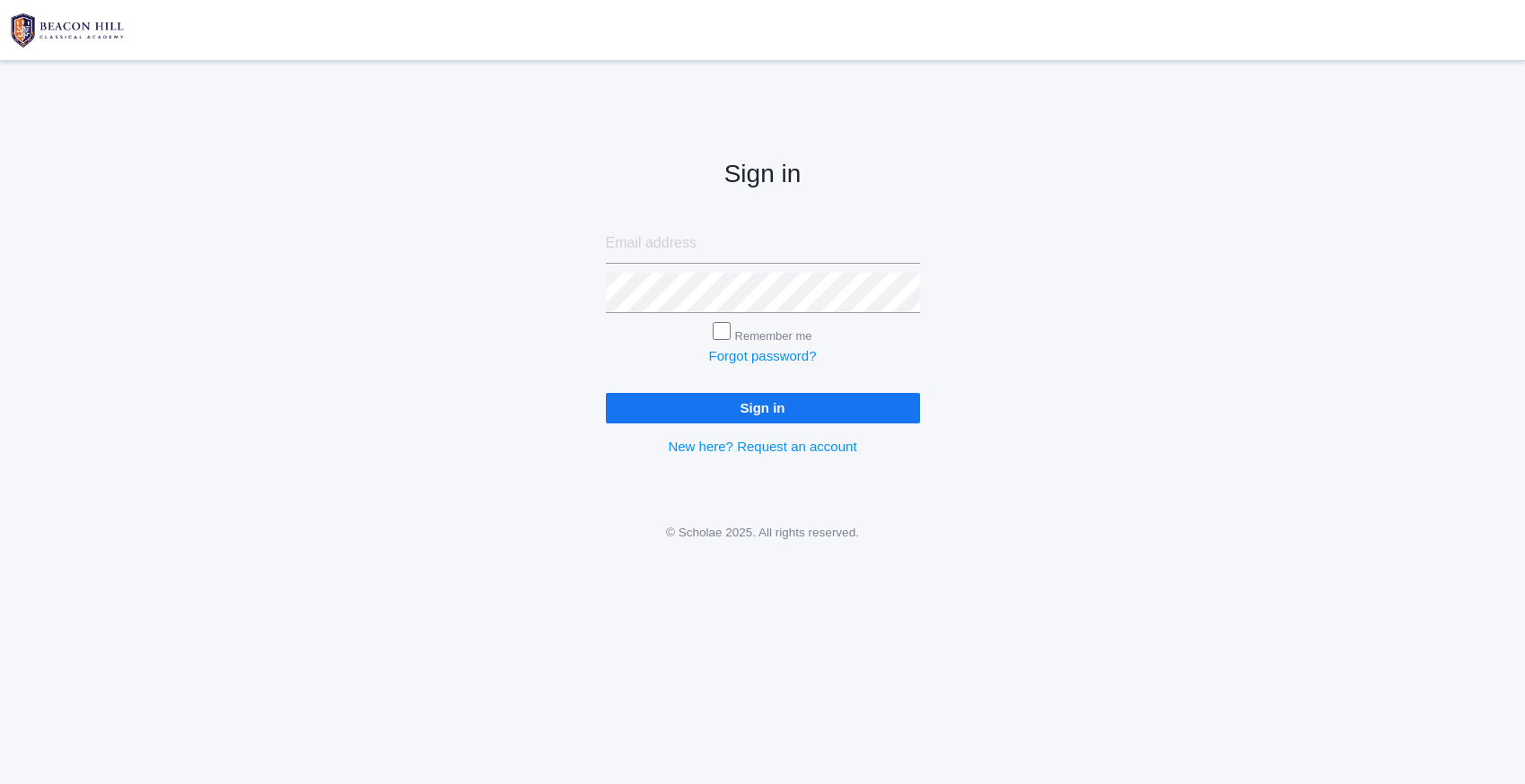 This screenshot has width=1525, height=784. Describe the element at coordinates (763, 174) in the screenshot. I see `h2: Sign in` at that location.